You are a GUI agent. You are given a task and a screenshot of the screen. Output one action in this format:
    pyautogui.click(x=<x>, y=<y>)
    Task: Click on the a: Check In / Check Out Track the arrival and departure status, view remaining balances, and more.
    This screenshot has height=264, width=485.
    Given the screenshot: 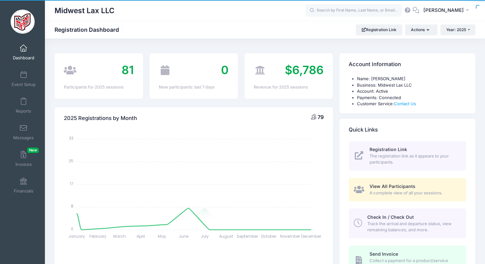 What is the action you would take?
    pyautogui.click(x=408, y=223)
    